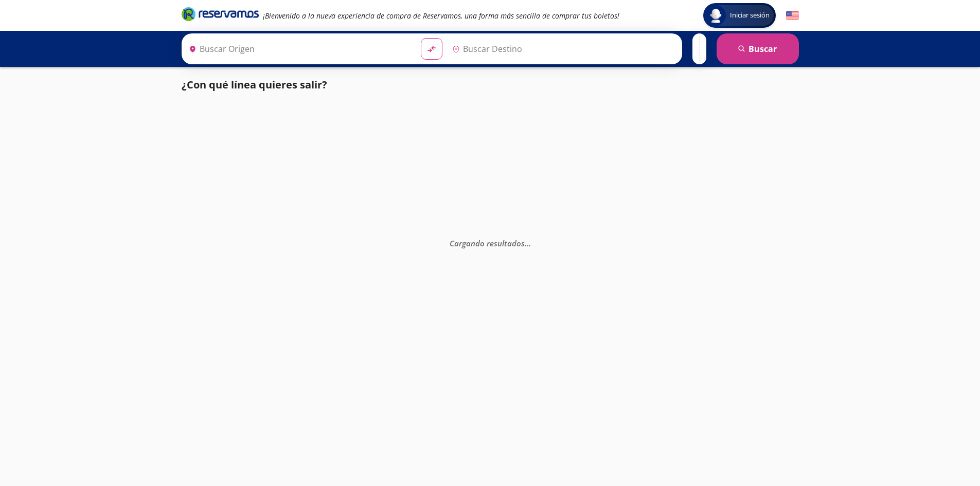 This screenshot has height=486, width=980. What do you see at coordinates (441, 15) in the screenshot?
I see `em: ¡Bienvenido a la nueva experiencia de compra de Reservamos, una forma más sencilla de comprar tus...` at bounding box center [441, 15].